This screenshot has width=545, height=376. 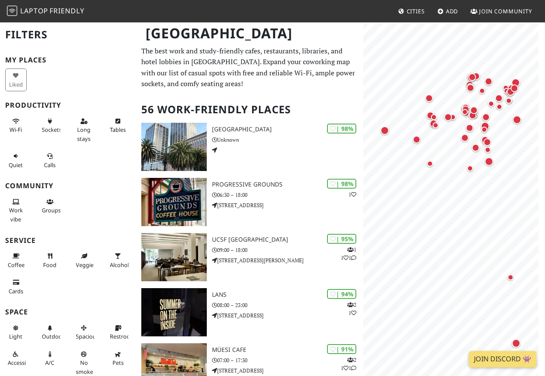 What do you see at coordinates (118, 359) in the screenshot?
I see `button: Pets` at bounding box center [118, 359].